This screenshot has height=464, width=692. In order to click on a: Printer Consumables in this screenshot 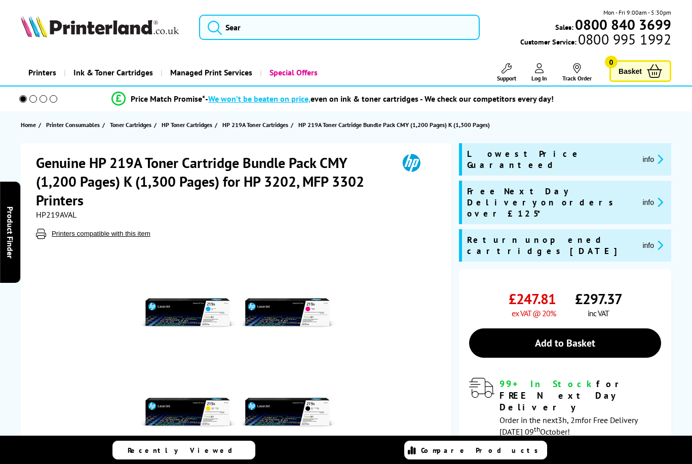, I will do `click(74, 125)`.